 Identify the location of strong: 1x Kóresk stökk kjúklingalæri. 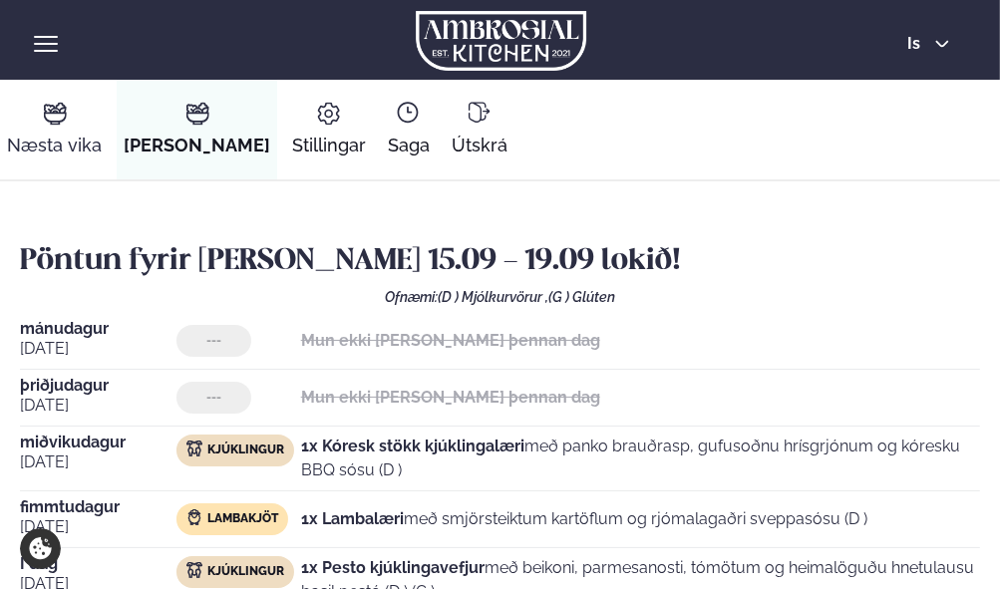
(413, 446).